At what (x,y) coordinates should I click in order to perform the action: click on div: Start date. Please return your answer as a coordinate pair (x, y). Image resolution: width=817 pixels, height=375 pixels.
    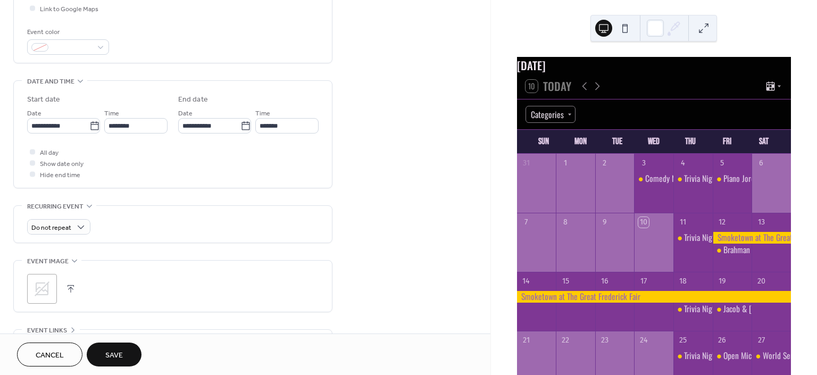
    Looking at the image, I should click on (44, 100).